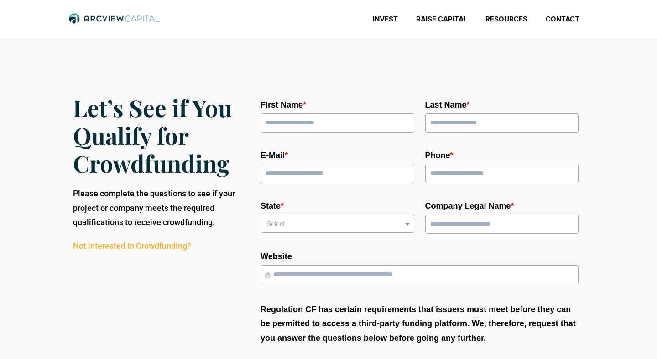  Describe the element at coordinates (506, 19) in the screenshot. I see `a: Resources` at that location.